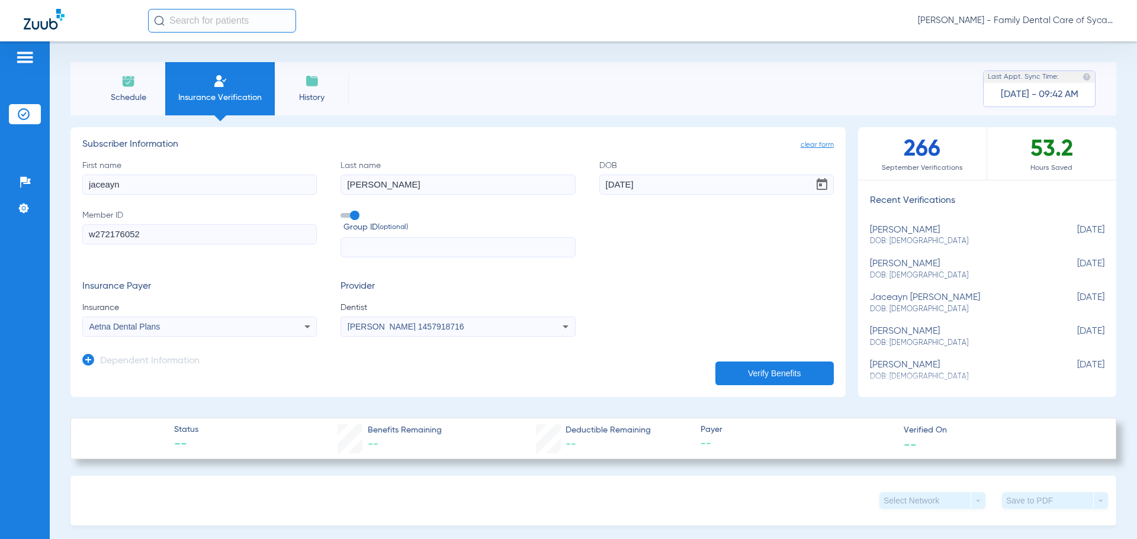 This screenshot has height=539, width=1137. What do you see at coordinates (797, 430) in the screenshot?
I see `span: Payer` at bounding box center [797, 430].